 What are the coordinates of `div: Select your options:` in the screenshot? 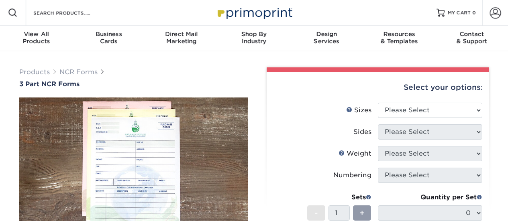 It's located at (378, 87).